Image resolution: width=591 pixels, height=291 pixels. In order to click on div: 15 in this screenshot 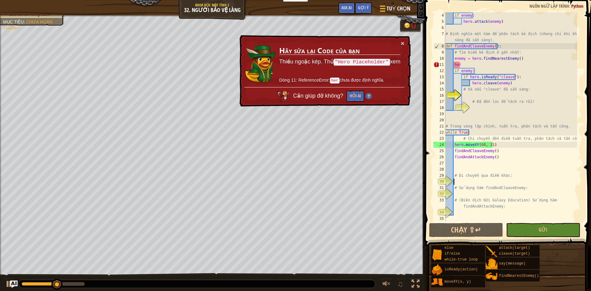, I will do `click(440, 89)`.